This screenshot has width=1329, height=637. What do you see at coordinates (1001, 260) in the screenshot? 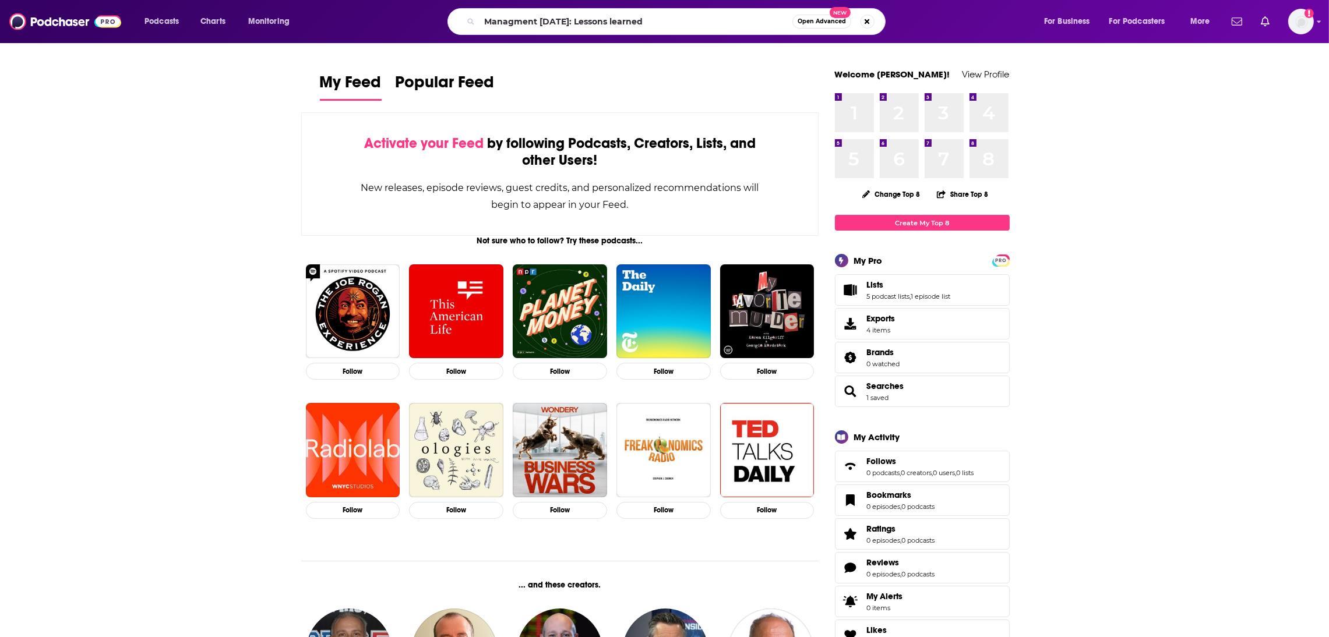
I see `a: PRO` at bounding box center [1001, 260].